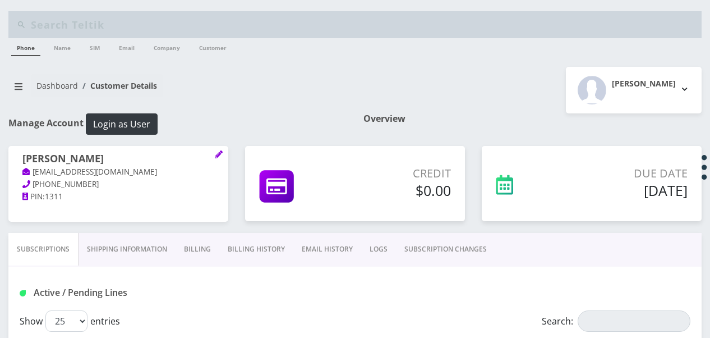 The image size is (710, 338). What do you see at coordinates (634, 321) in the screenshot?
I see `input: Search:` at bounding box center [634, 321].